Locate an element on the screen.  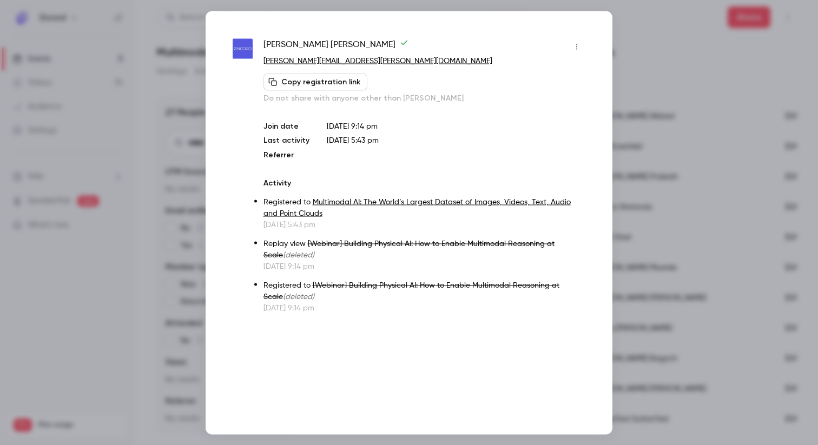
img: encord.com is located at coordinates (242, 49).